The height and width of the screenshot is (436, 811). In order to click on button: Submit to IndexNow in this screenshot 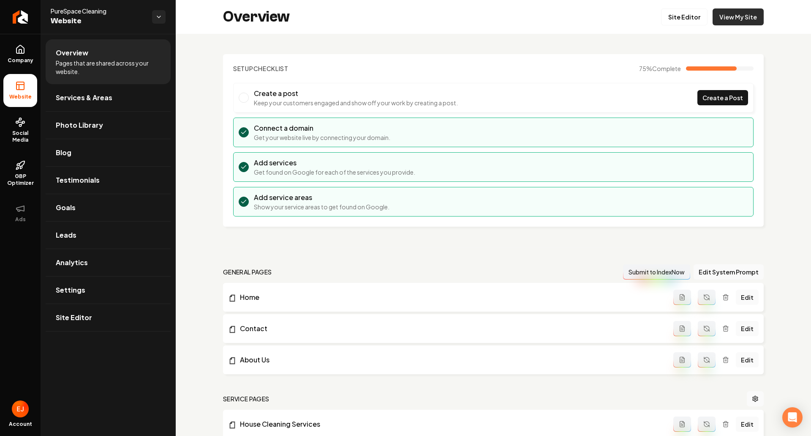, I will do `click(656, 272)`.